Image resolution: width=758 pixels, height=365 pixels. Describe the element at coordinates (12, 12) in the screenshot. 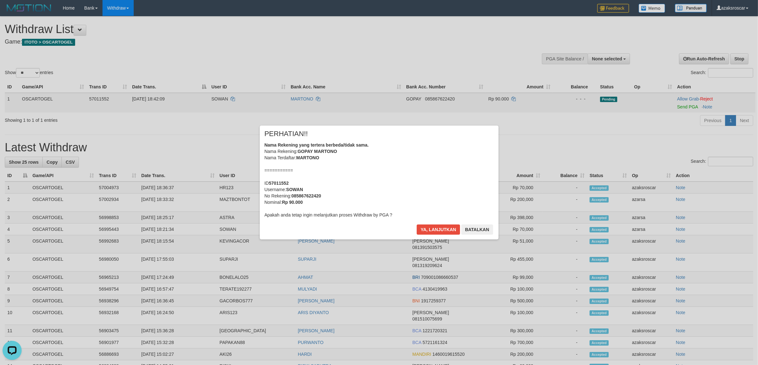

I see `button: Open LiveChat chat widget` at that location.